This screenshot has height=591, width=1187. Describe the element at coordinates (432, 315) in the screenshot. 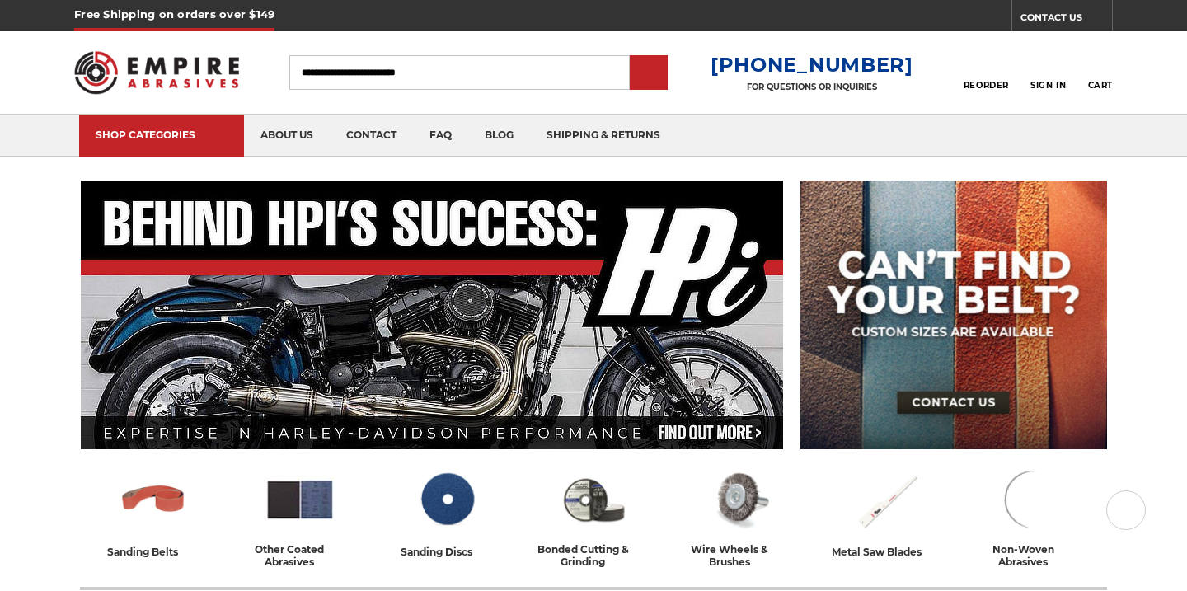

I see `a: Banner for an interview featuring Horsepower Inc who makes Harley performance upgrades featured o...` at that location.